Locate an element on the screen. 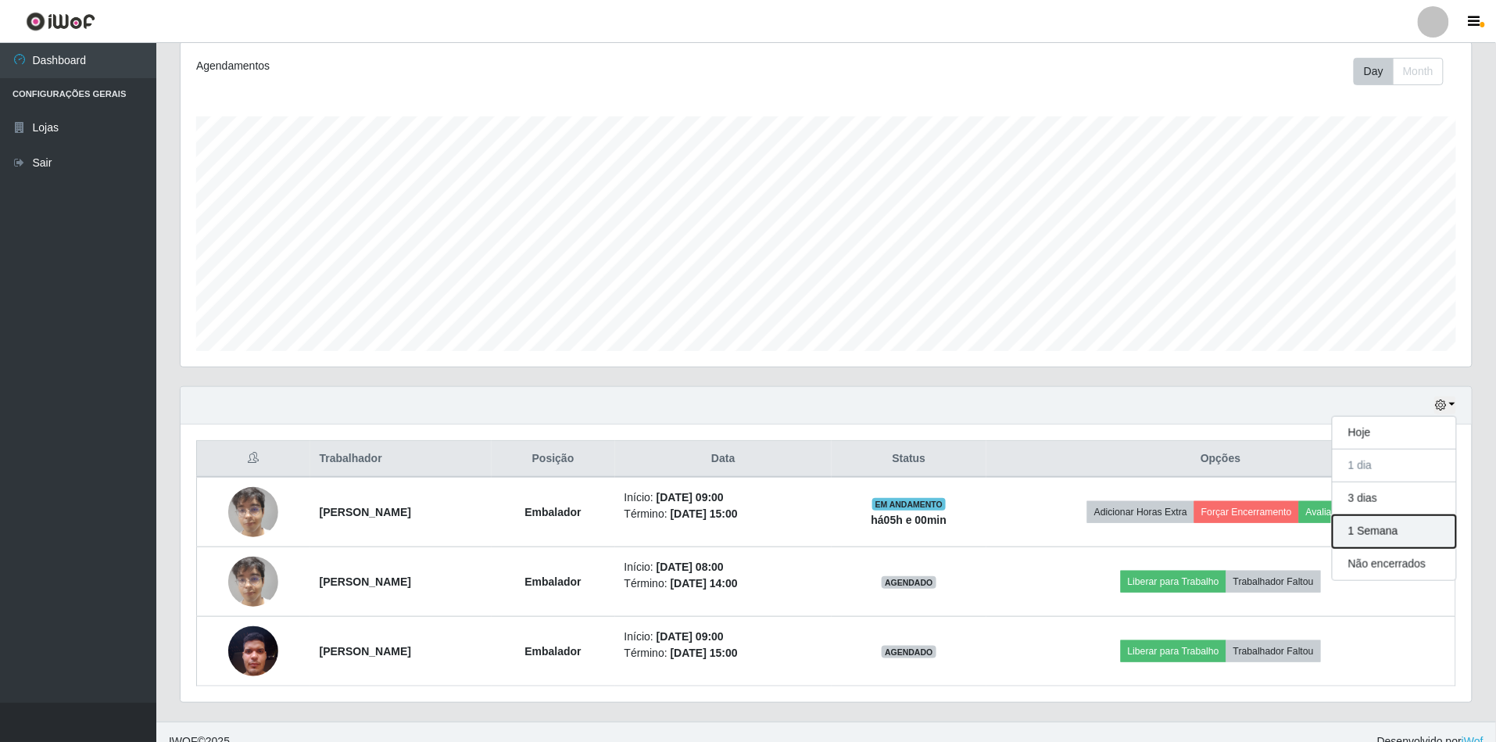 The image size is (1496, 742). button: Forçar Encerramento is located at coordinates (1247, 512).